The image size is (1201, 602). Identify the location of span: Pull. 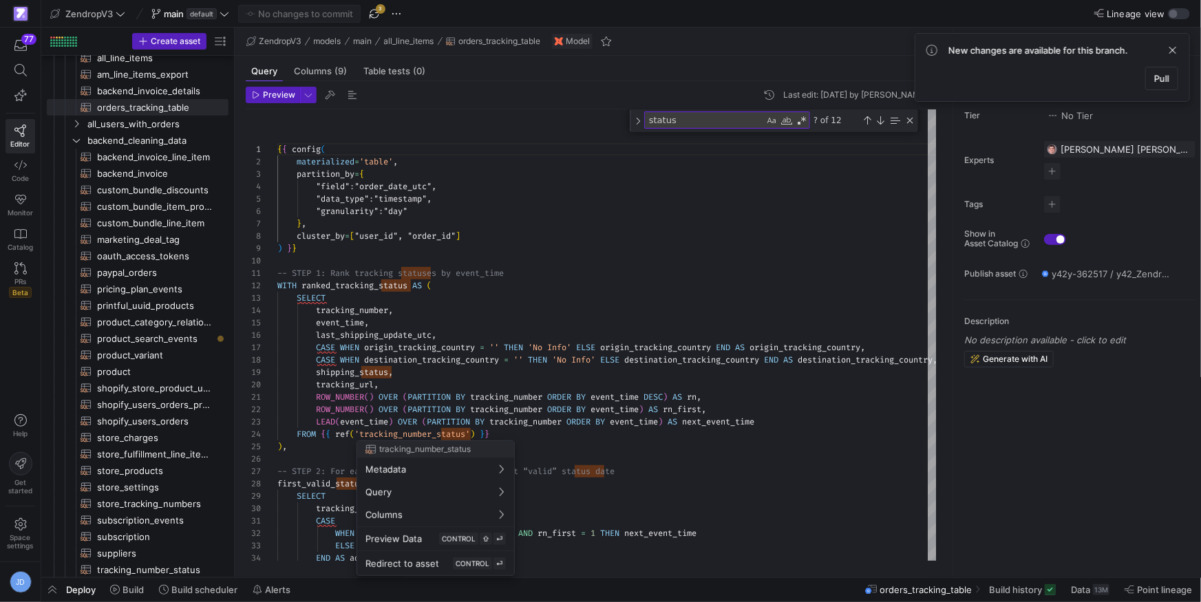
(1162, 78).